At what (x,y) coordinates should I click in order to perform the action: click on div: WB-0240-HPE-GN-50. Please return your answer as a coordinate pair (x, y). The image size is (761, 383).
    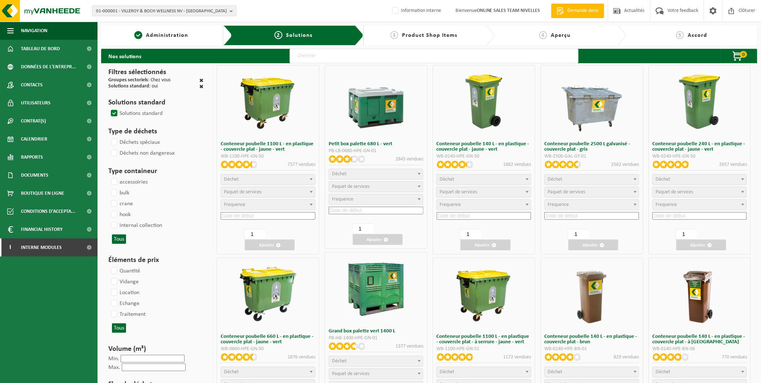
    Looking at the image, I should click on (700, 156).